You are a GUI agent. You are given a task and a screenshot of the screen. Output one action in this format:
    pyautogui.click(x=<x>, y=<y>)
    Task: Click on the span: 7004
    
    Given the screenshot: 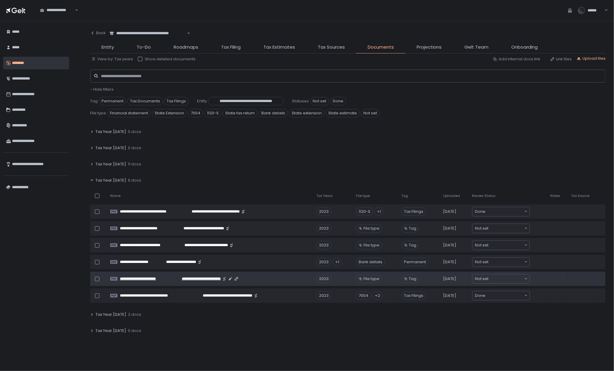 What is the action you would take?
    pyautogui.click(x=196, y=113)
    